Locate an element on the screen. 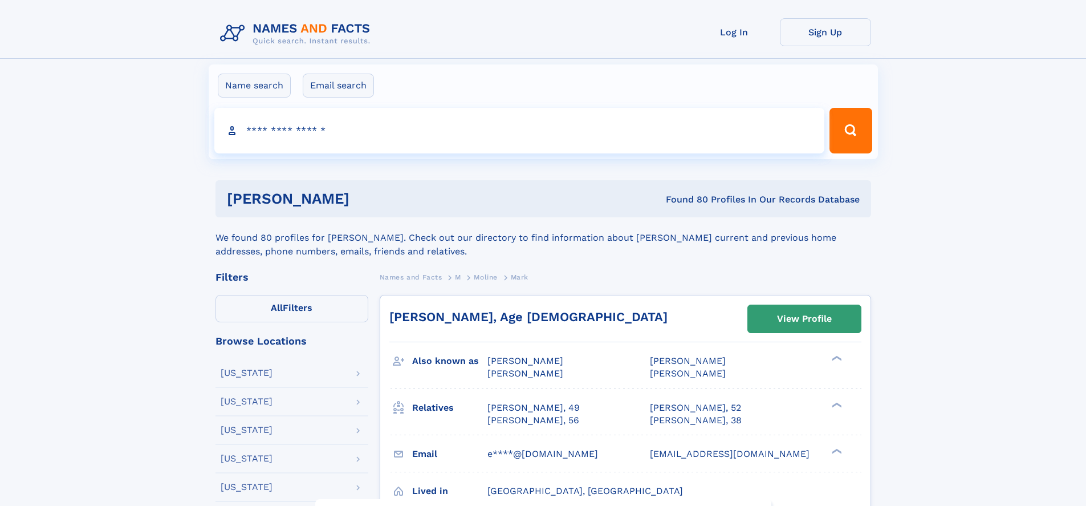 This screenshot has height=506, width=1086. input: search input is located at coordinates (519, 131).